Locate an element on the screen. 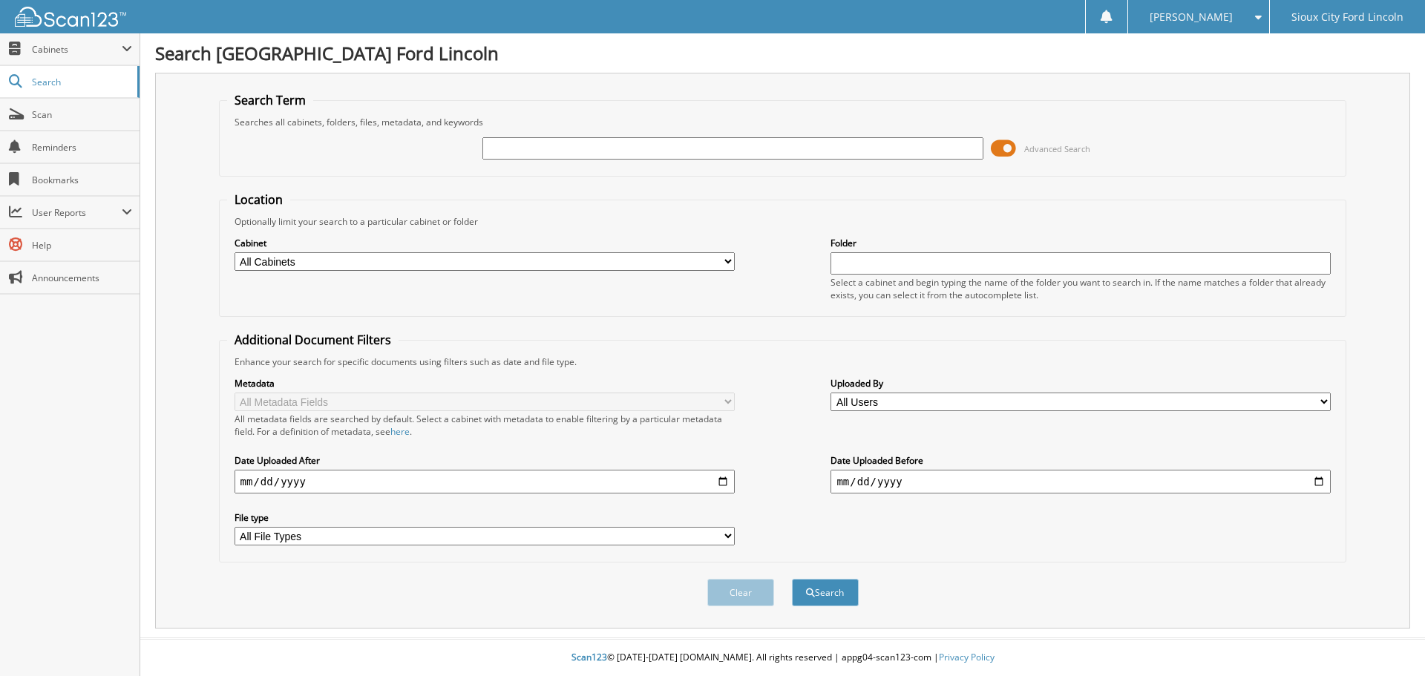  span: Reminders is located at coordinates (82, 147).